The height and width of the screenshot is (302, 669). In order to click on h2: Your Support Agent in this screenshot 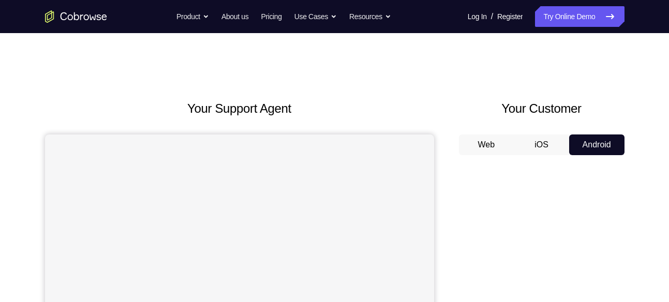, I will do `click(240, 109)`.